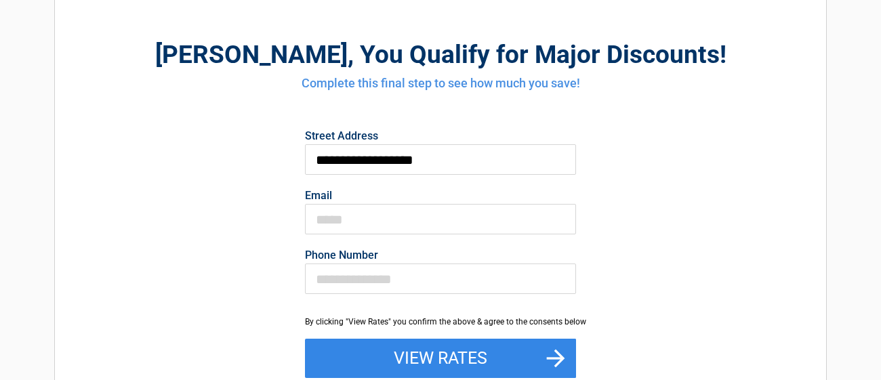  Describe the element at coordinates (441, 136) in the screenshot. I see `label: Street Address` at that location.